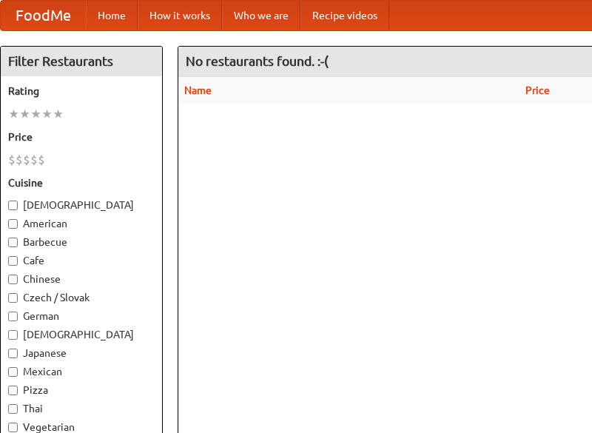 This screenshot has width=592, height=433. What do you see at coordinates (81, 183) in the screenshot?
I see `h5: Cuisine` at bounding box center [81, 183].